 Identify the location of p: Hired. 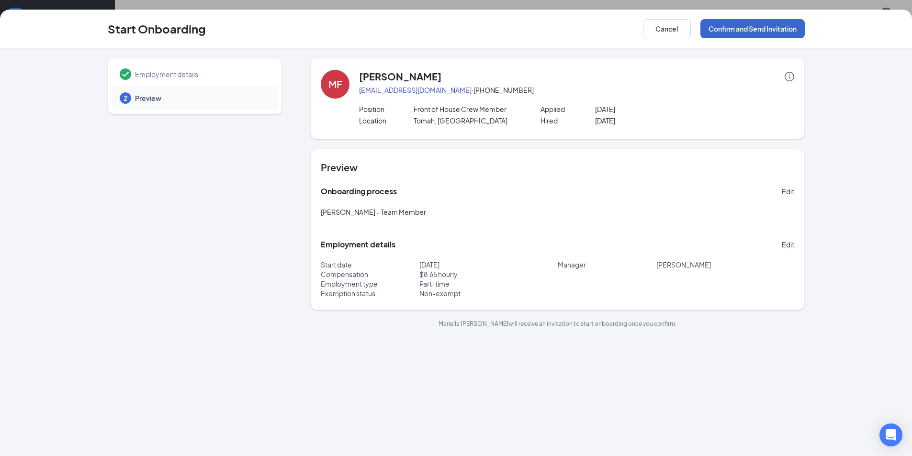
(568, 121).